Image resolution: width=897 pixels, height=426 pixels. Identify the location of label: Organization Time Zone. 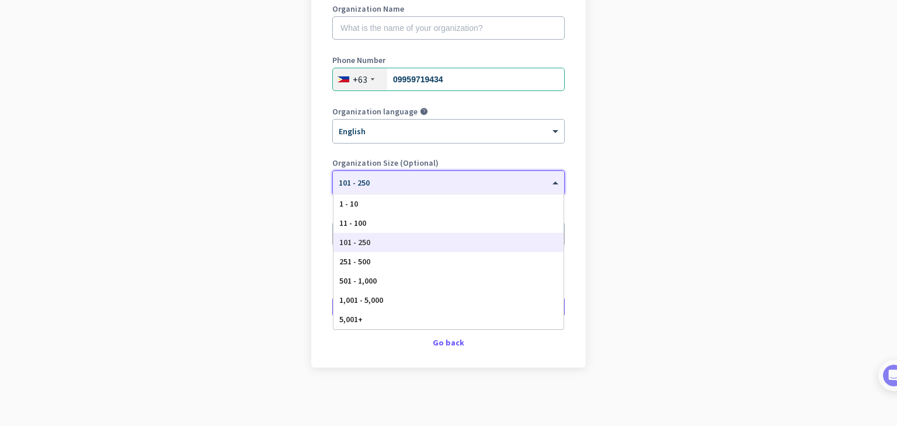
(448, 214).